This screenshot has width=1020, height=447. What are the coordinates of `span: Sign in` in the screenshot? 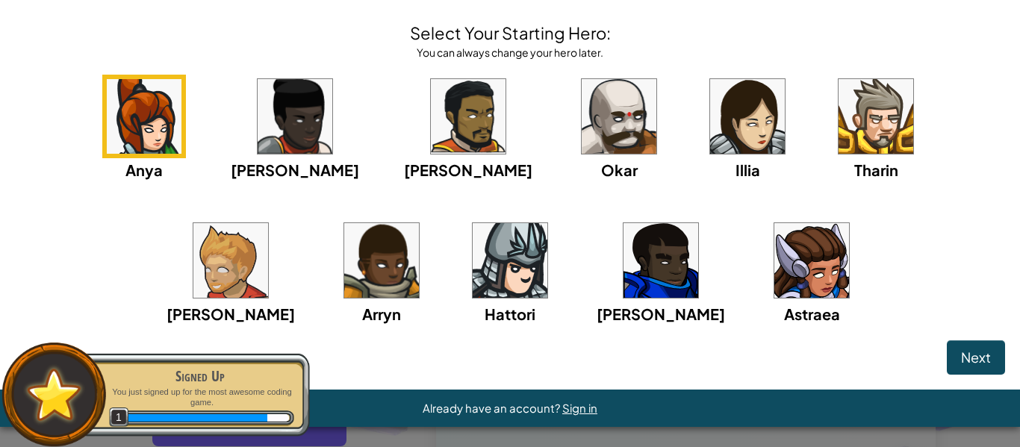 It's located at (580, 408).